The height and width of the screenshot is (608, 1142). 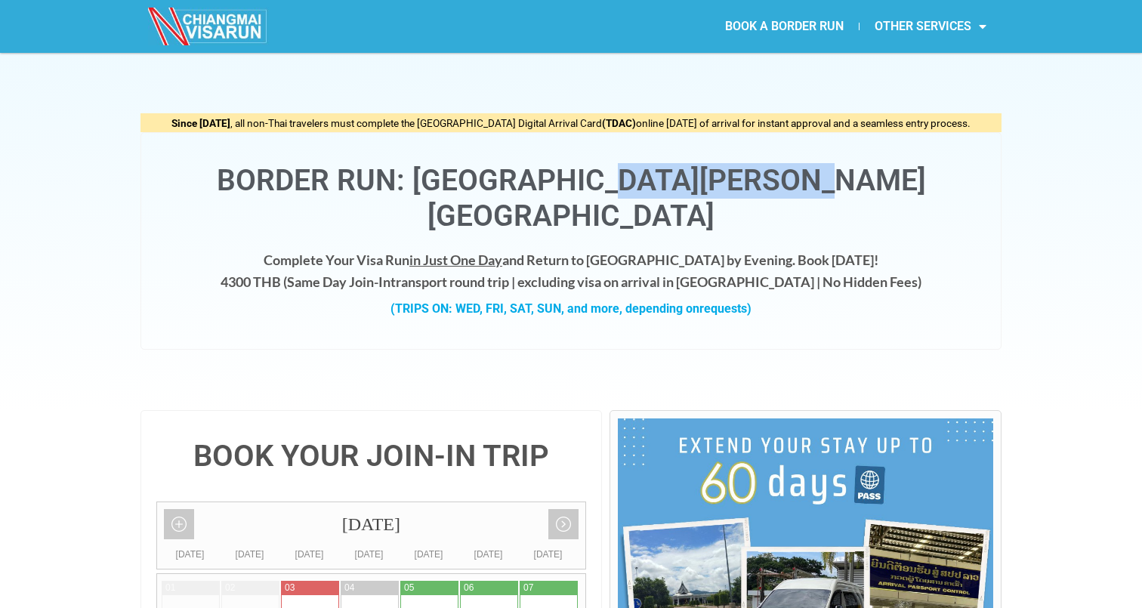 What do you see at coordinates (468, 588) in the screenshot?
I see `div: 06` at bounding box center [468, 588].